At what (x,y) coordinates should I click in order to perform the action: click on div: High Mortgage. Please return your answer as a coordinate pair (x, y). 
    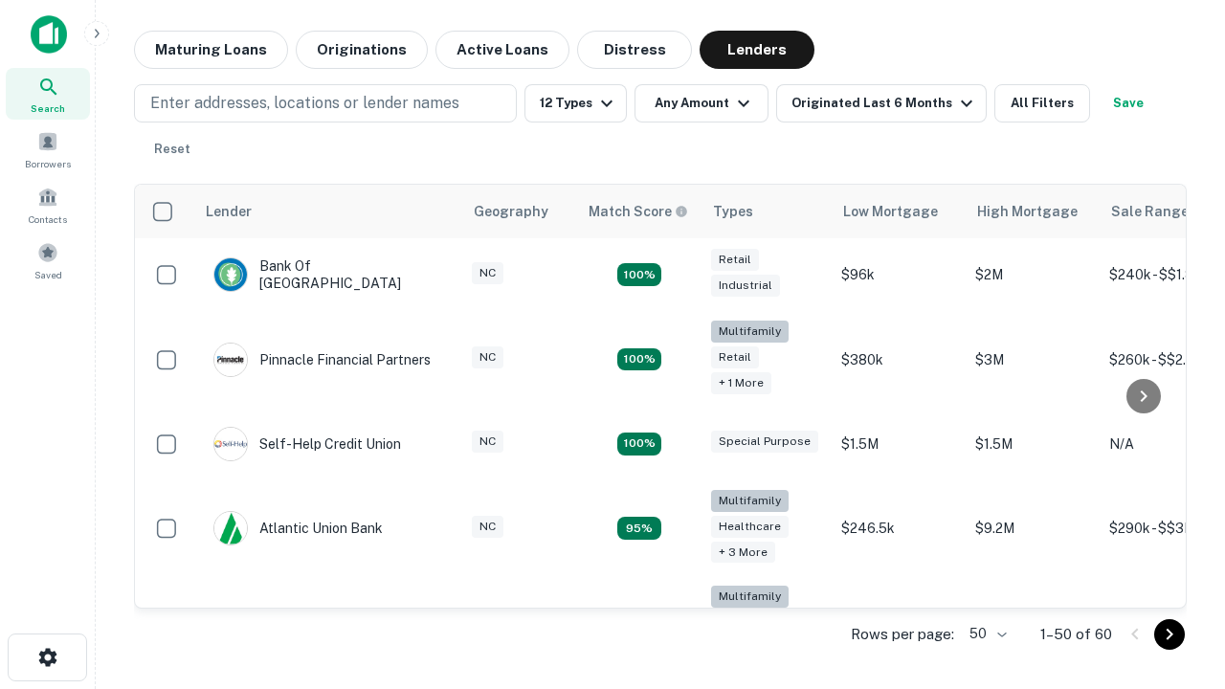
    Looking at the image, I should click on (1027, 211).